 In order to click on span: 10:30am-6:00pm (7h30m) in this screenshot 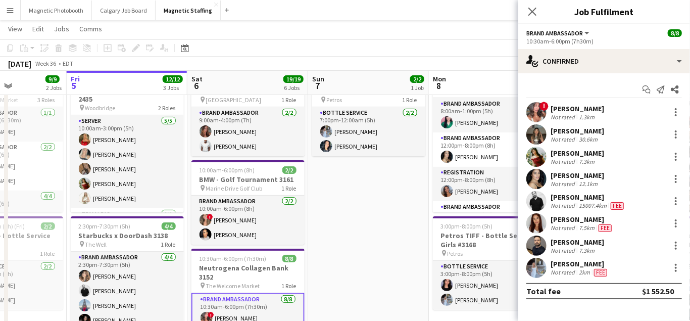, I will do `click(233, 258)`.